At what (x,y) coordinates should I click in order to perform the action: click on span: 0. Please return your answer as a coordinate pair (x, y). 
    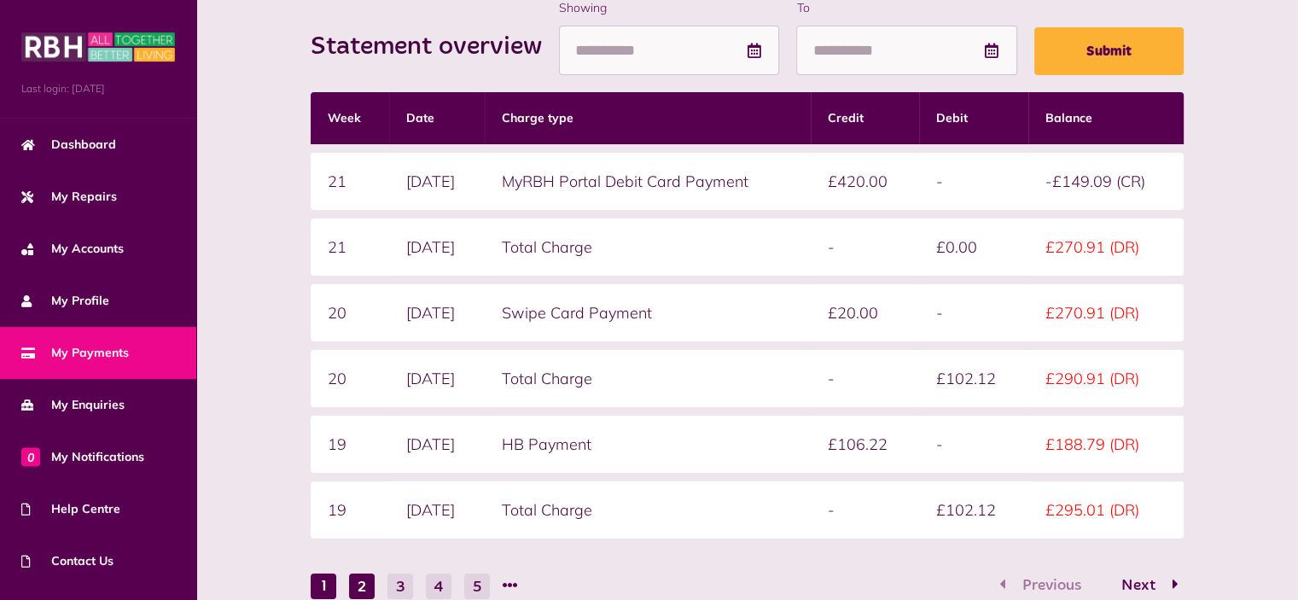
    Looking at the image, I should click on (31, 457).